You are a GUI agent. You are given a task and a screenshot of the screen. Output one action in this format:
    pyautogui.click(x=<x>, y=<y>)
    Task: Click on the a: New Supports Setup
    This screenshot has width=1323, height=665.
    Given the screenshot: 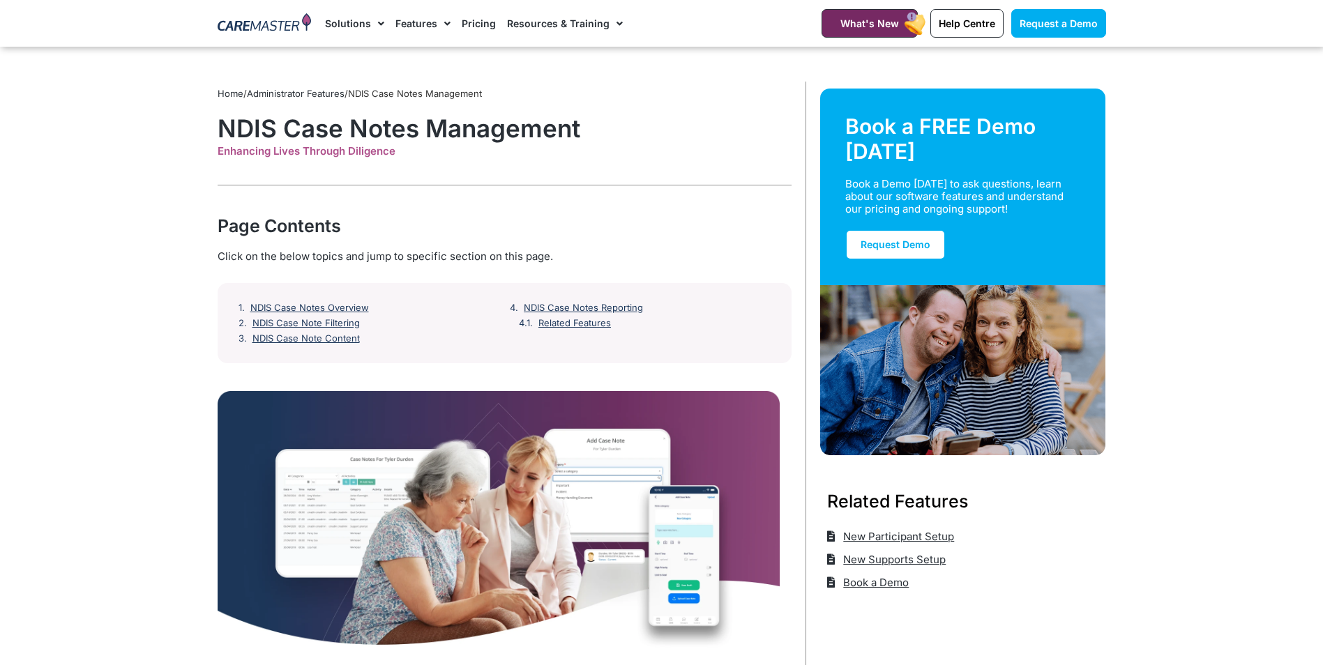 What is the action you would take?
    pyautogui.click(x=887, y=559)
    